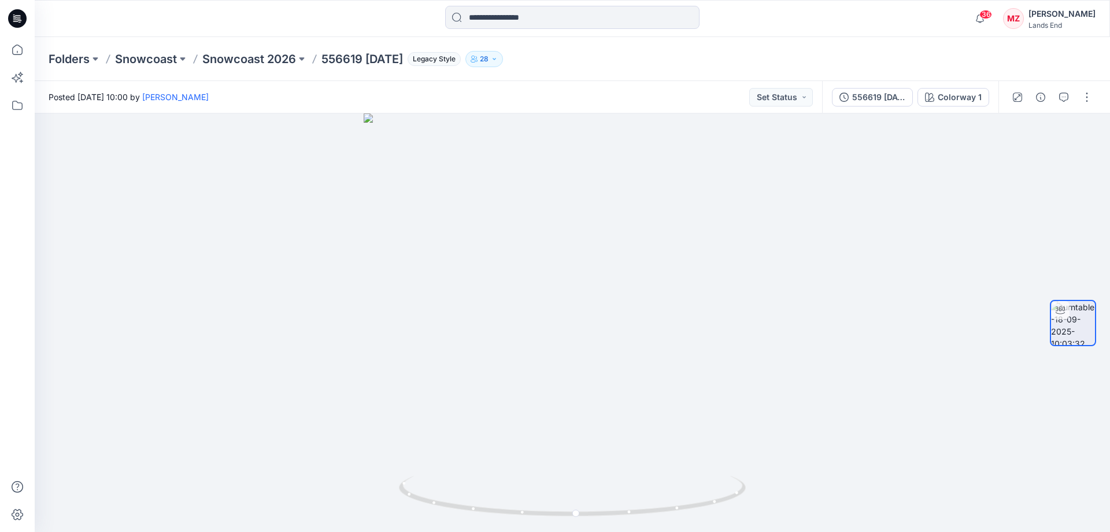 This screenshot has width=1110, height=532. What do you see at coordinates (146, 59) in the screenshot?
I see `a: Snowcoast` at bounding box center [146, 59].